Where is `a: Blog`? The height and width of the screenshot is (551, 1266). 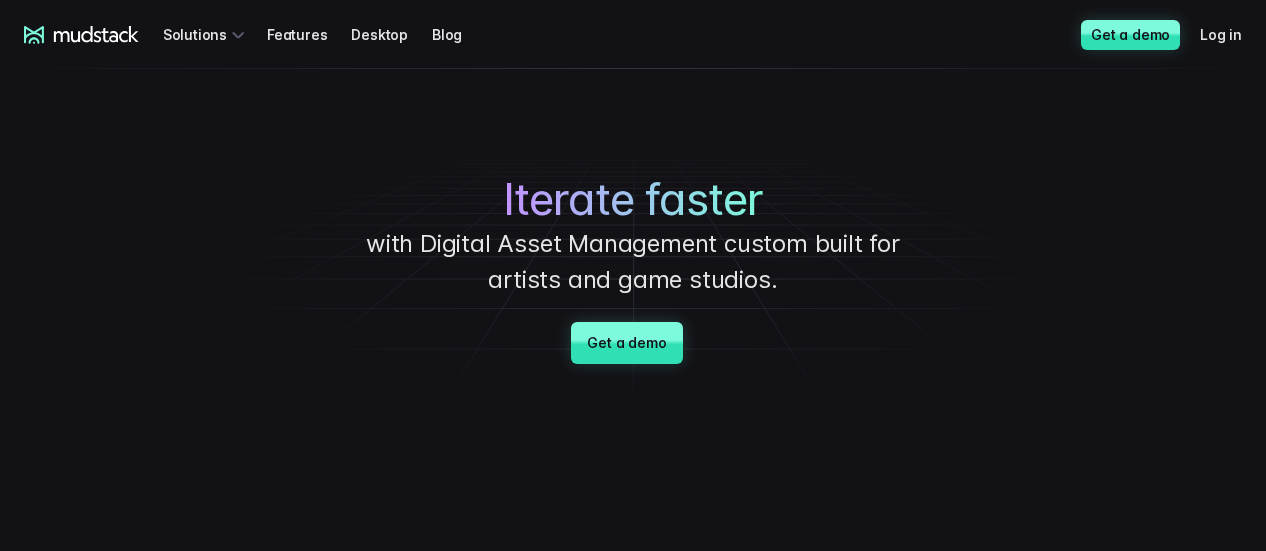
a: Blog is located at coordinates (459, 34).